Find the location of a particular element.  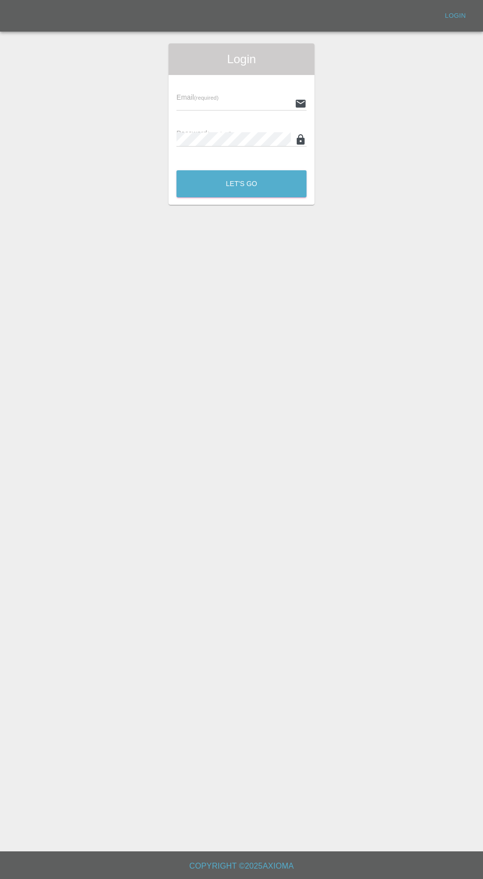

span: Login is located at coordinates (242, 59).